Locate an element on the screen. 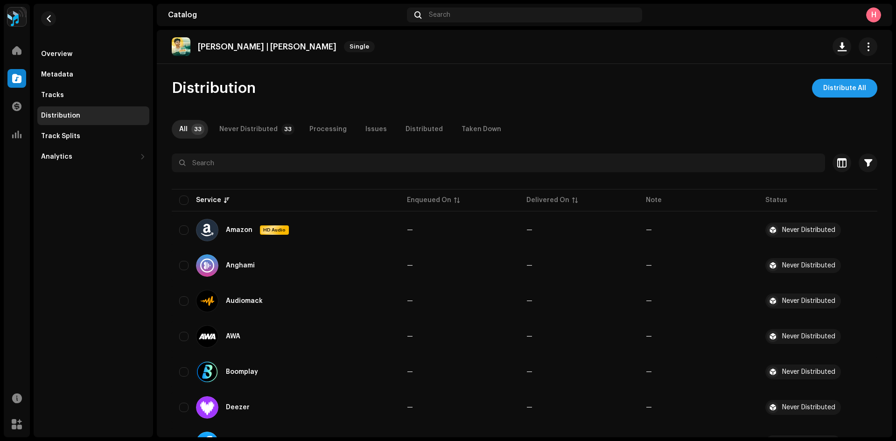 This screenshot has width=896, height=441. div: Delivered On is located at coordinates (548, 200).